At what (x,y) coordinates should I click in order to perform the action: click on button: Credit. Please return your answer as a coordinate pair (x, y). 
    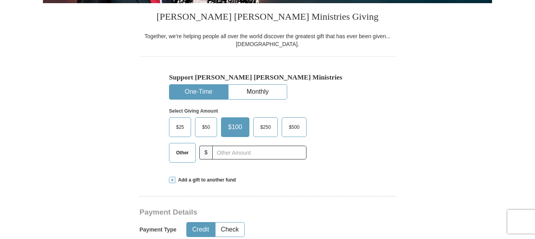
    Looking at the image, I should click on (201, 230).